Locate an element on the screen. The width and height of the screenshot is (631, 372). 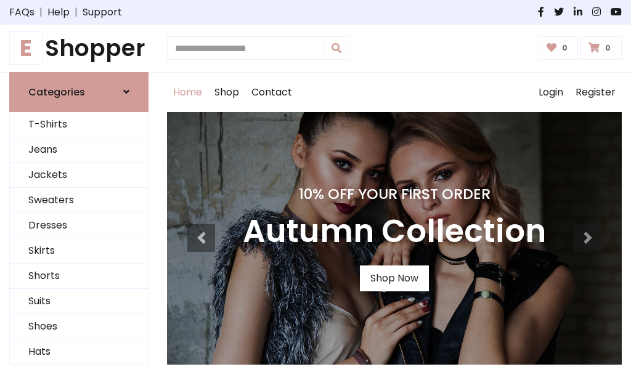
a: Help is located at coordinates (59, 12).